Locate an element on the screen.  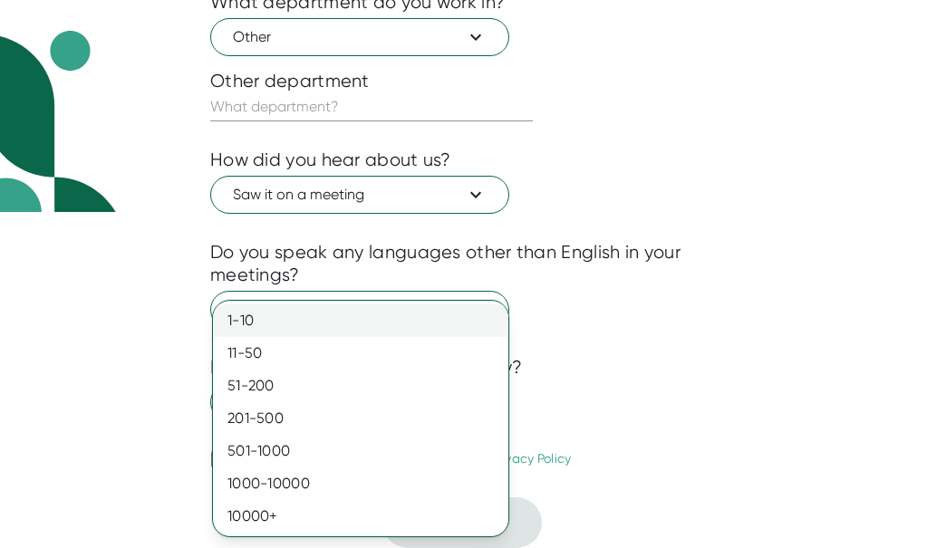
div: 1-10 is located at coordinates (361, 321).